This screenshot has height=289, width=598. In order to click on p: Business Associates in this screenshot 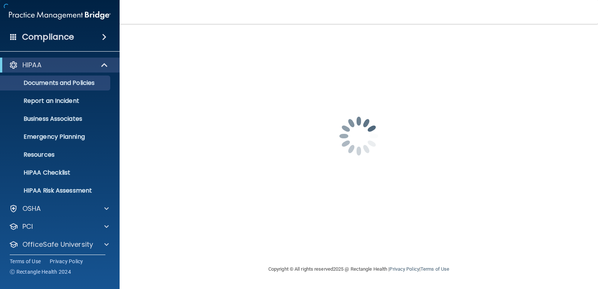, I will do `click(56, 119)`.